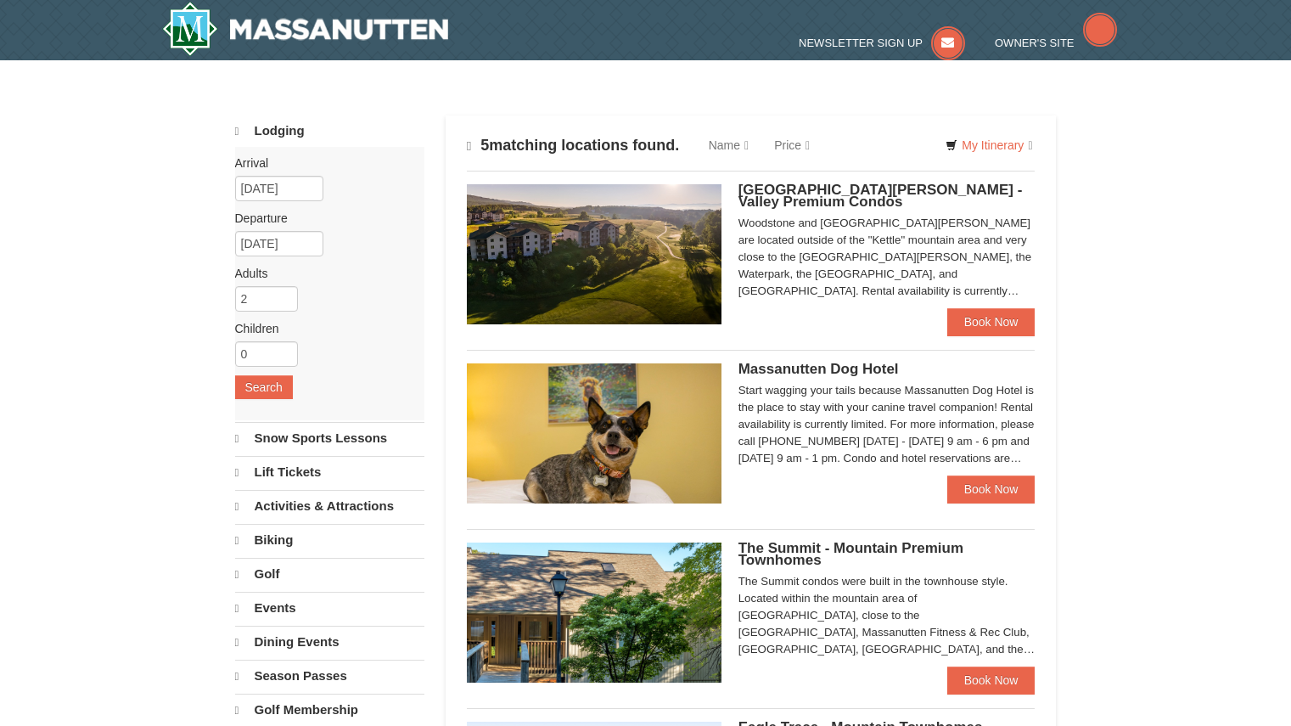  I want to click on label: Departure, so click(323, 218).